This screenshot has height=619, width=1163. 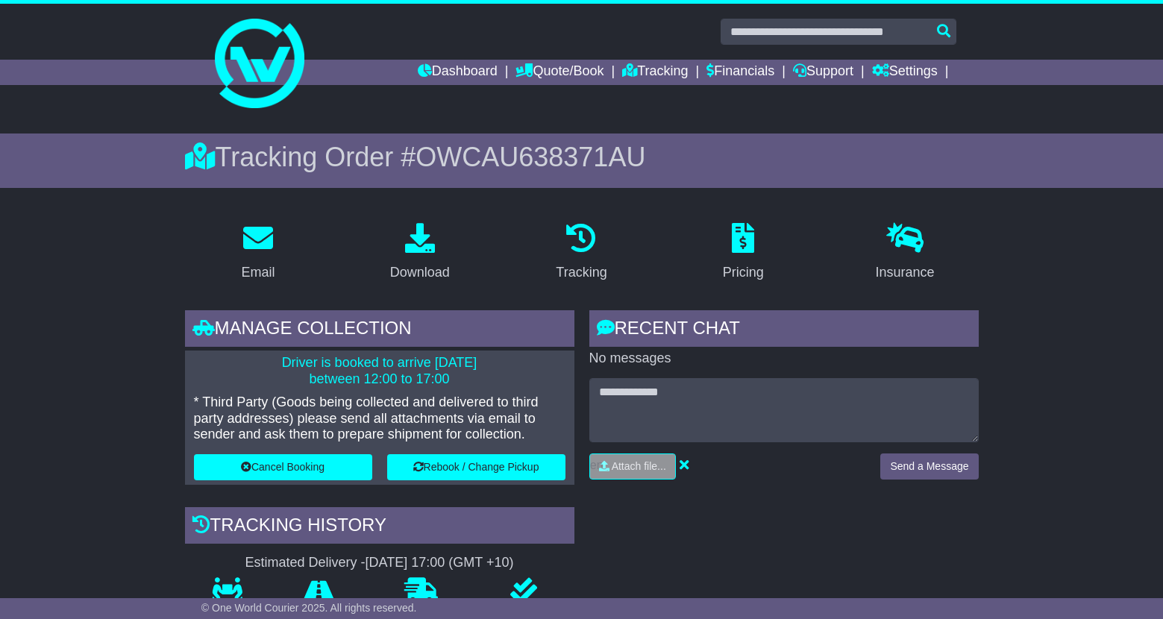 I want to click on a: Dashboard, so click(x=457, y=72).